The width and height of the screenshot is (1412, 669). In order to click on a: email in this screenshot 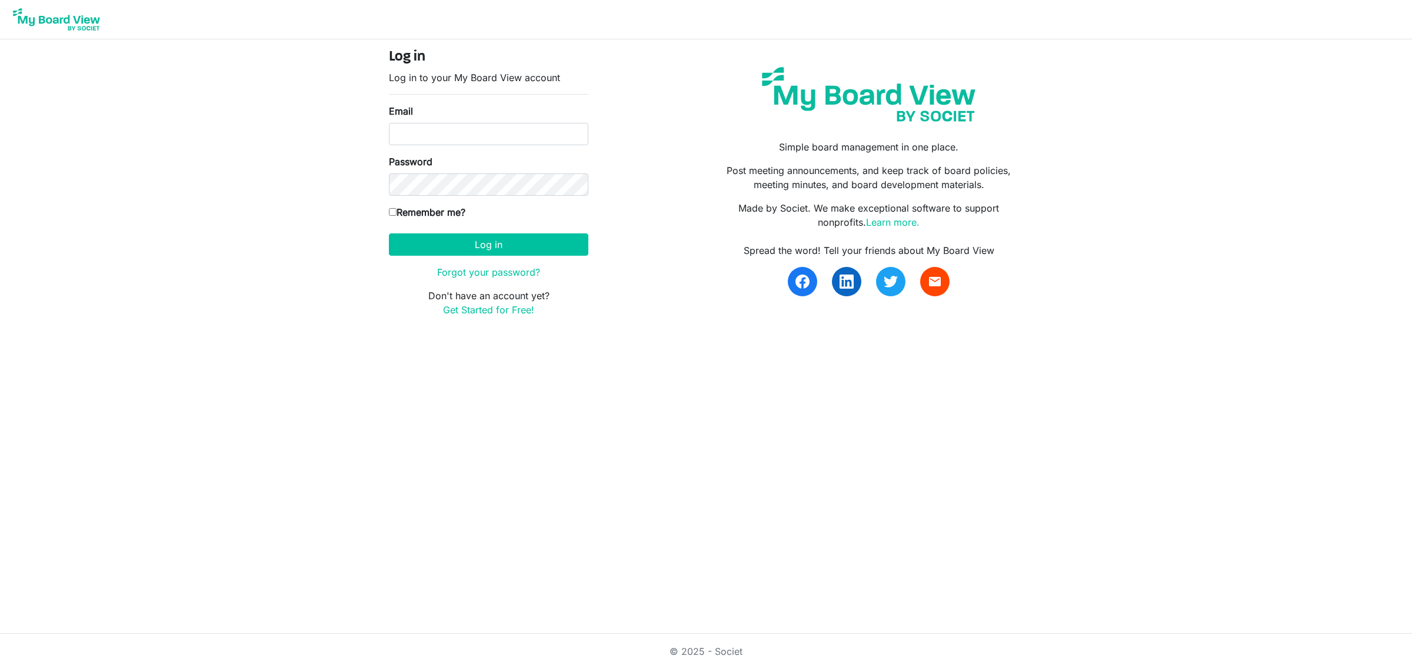, I will do `click(935, 282)`.